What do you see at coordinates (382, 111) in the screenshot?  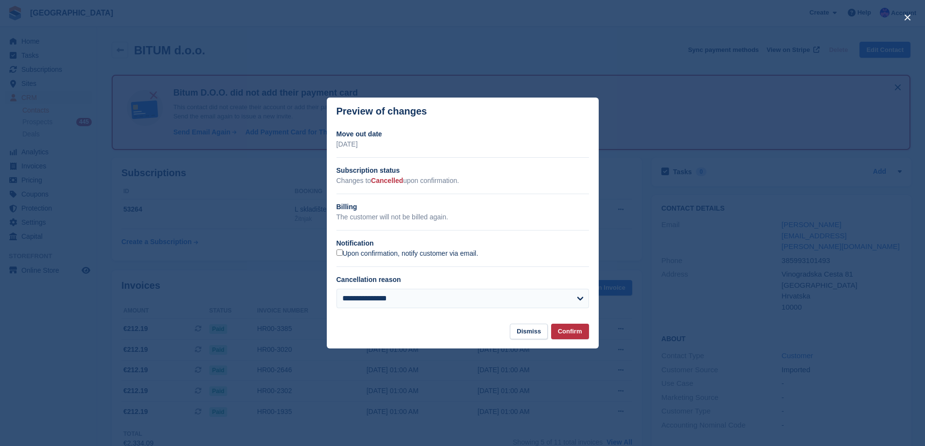 I see `p: Preview of changes` at bounding box center [382, 111].